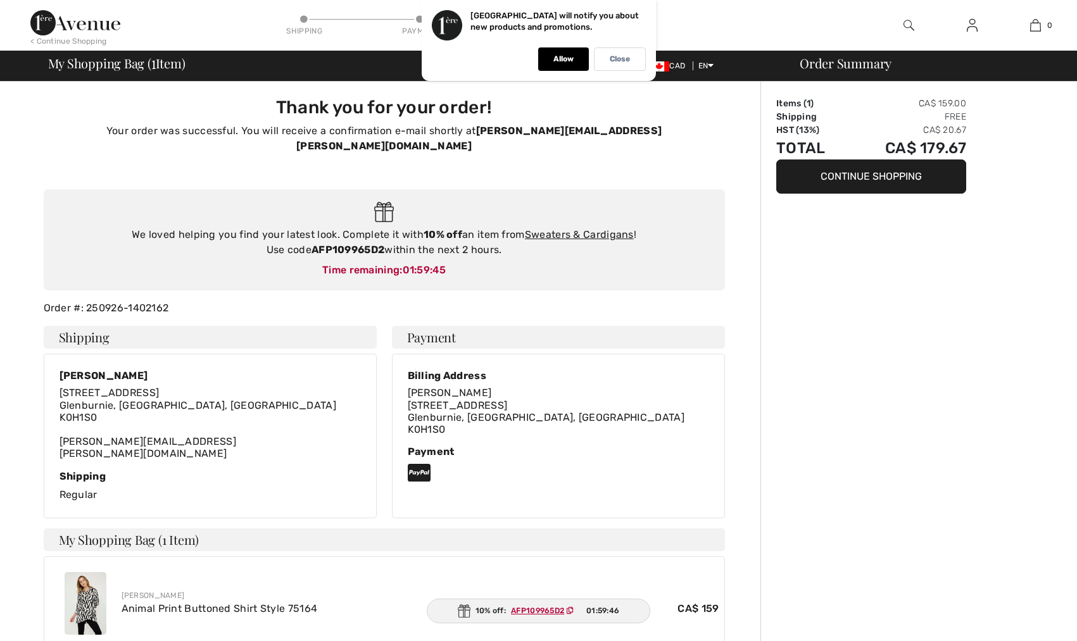 Image resolution: width=1077 pixels, height=641 pixels. What do you see at coordinates (871, 177) in the screenshot?
I see `button: Continue Shopping` at bounding box center [871, 177].